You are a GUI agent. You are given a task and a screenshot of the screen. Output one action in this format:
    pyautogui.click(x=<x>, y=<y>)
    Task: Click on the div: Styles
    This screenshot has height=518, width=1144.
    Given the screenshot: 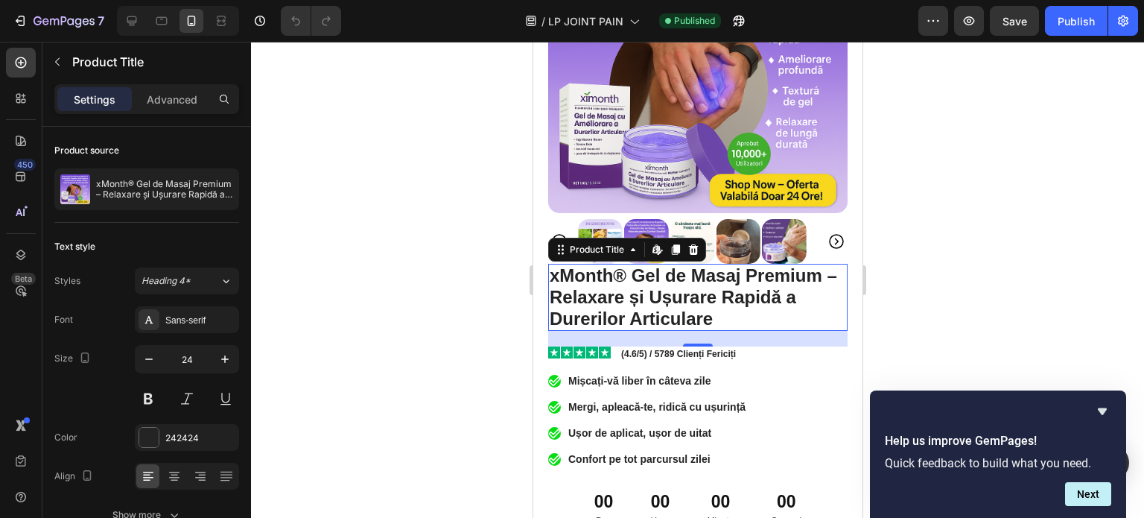 What is the action you would take?
    pyautogui.click(x=67, y=281)
    